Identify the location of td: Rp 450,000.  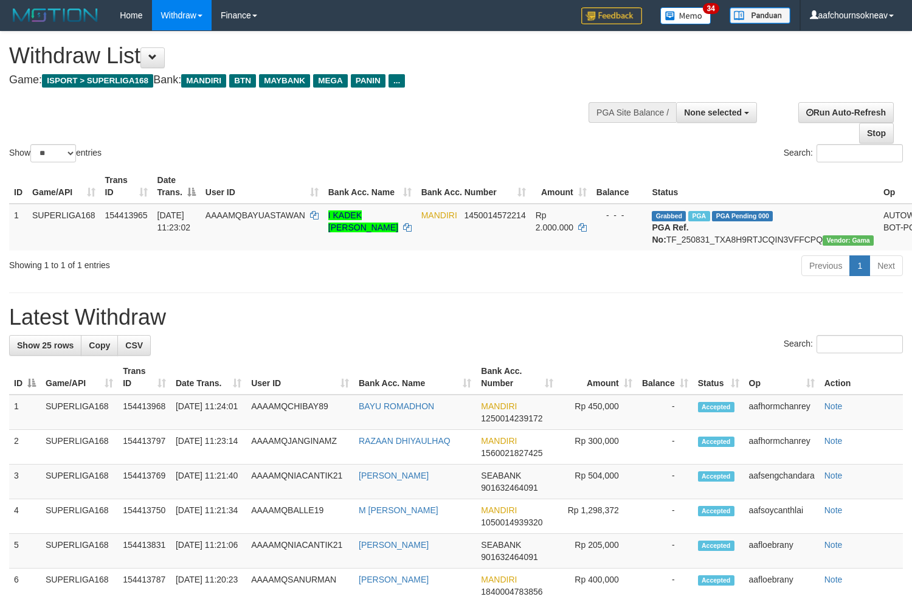
(598, 412).